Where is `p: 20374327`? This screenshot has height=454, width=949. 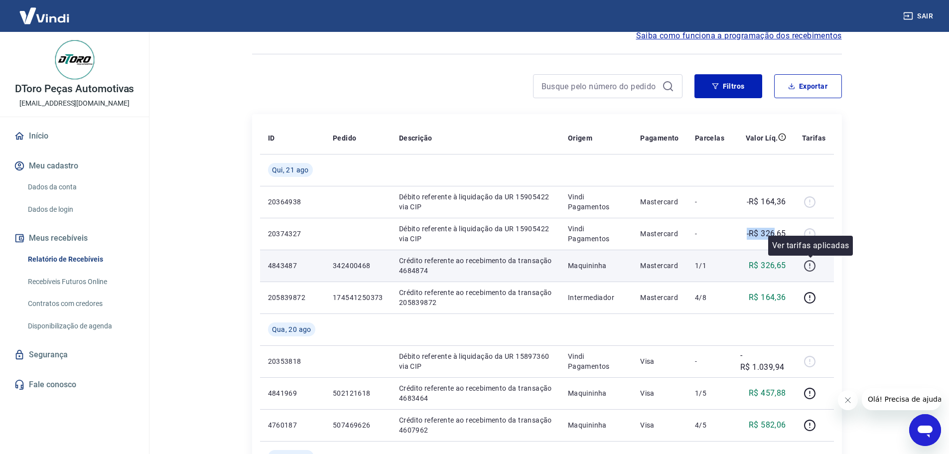
p: 20374327 is located at coordinates (292, 234).